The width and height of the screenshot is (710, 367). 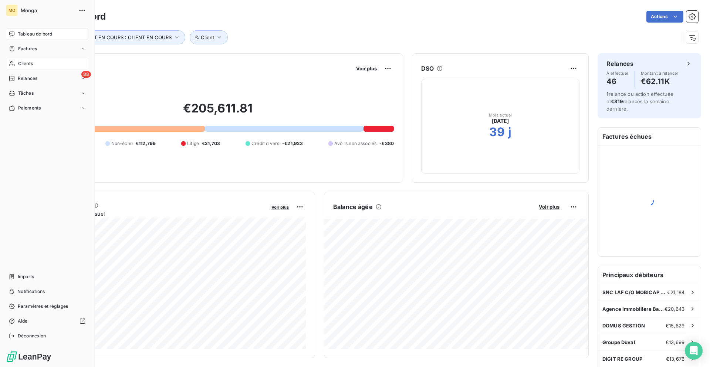 What do you see at coordinates (127, 37) in the screenshot?
I see `button: CLIENT EN COURS : CLIENT EN COURS` at bounding box center [127, 37].